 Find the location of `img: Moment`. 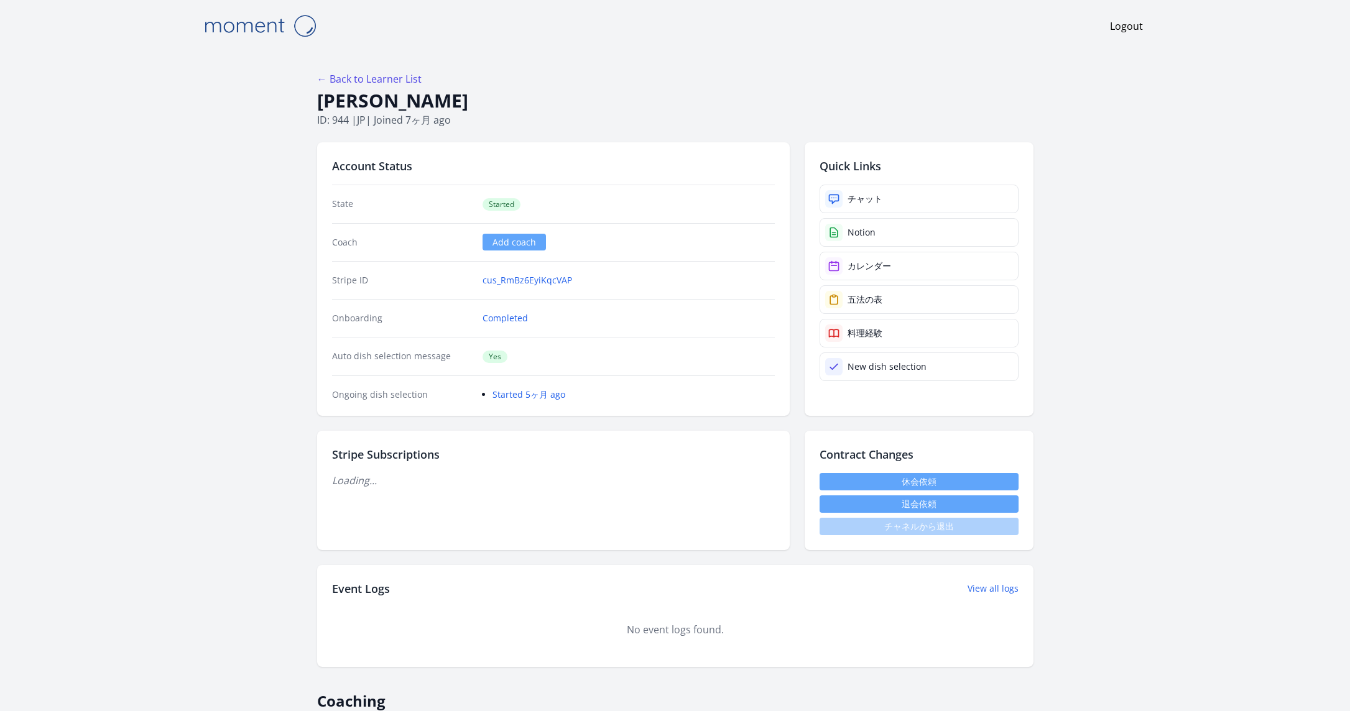

img: Moment is located at coordinates (260, 25).